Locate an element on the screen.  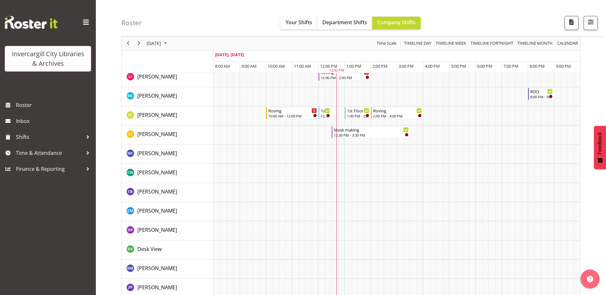
div: Roving is located at coordinates (293, 111).